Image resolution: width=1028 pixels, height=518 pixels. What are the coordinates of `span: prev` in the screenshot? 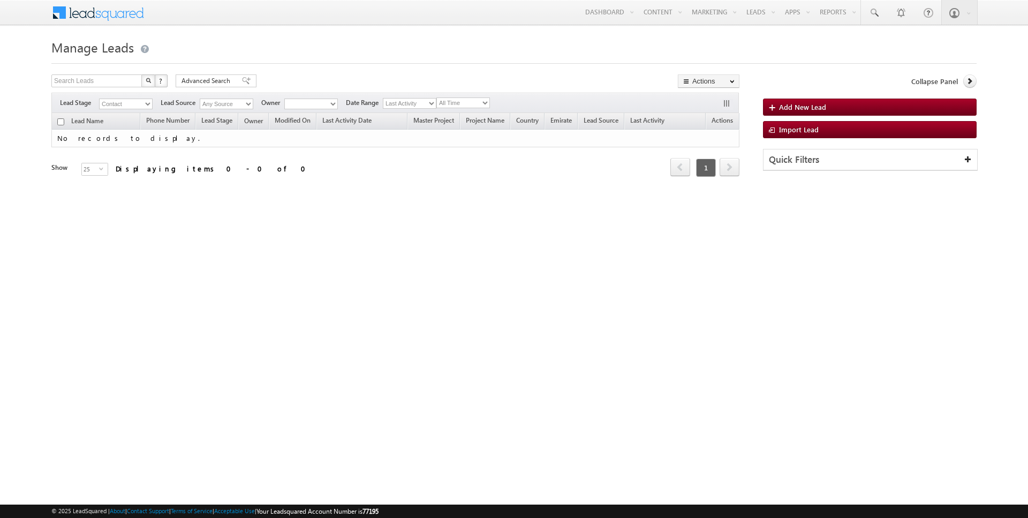 It's located at (680, 167).